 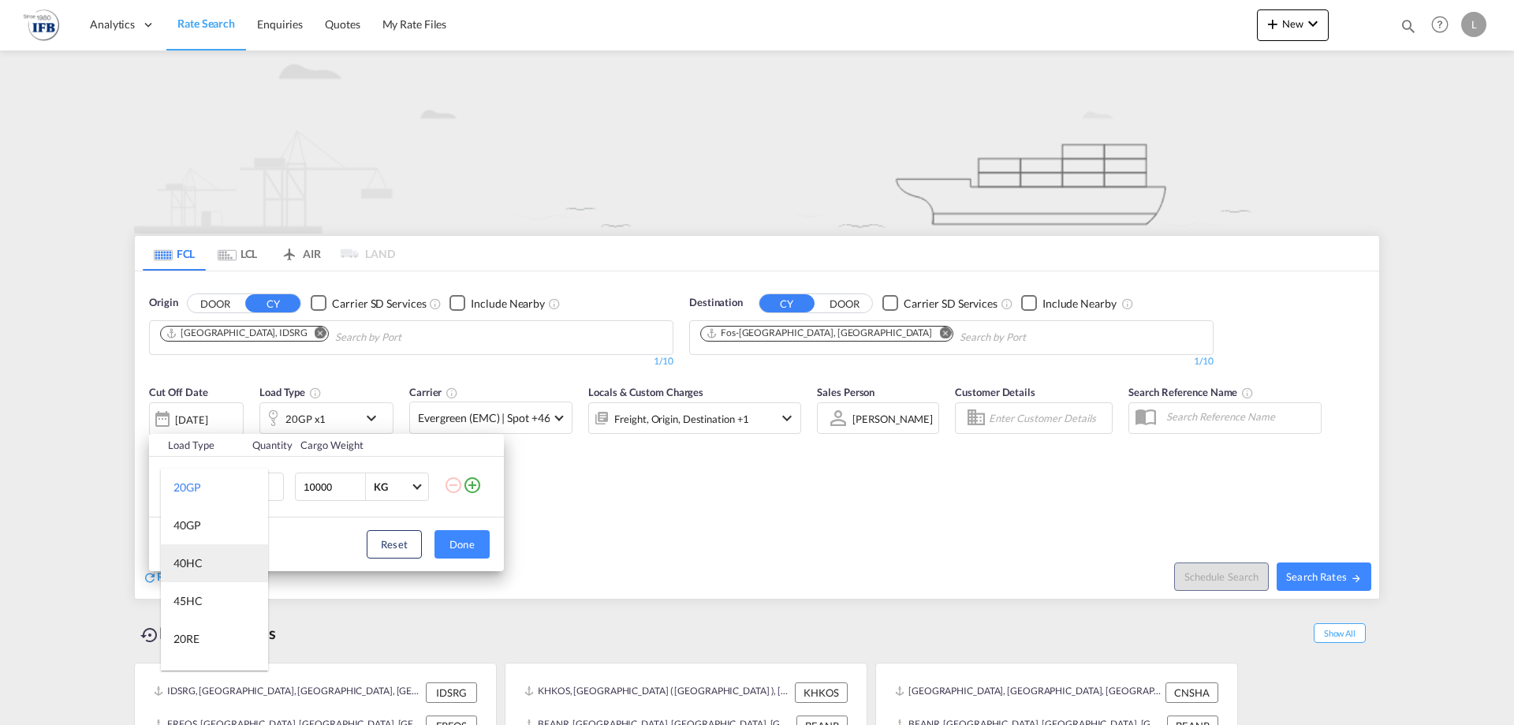 I want to click on div: 20RE, so click(x=186, y=639).